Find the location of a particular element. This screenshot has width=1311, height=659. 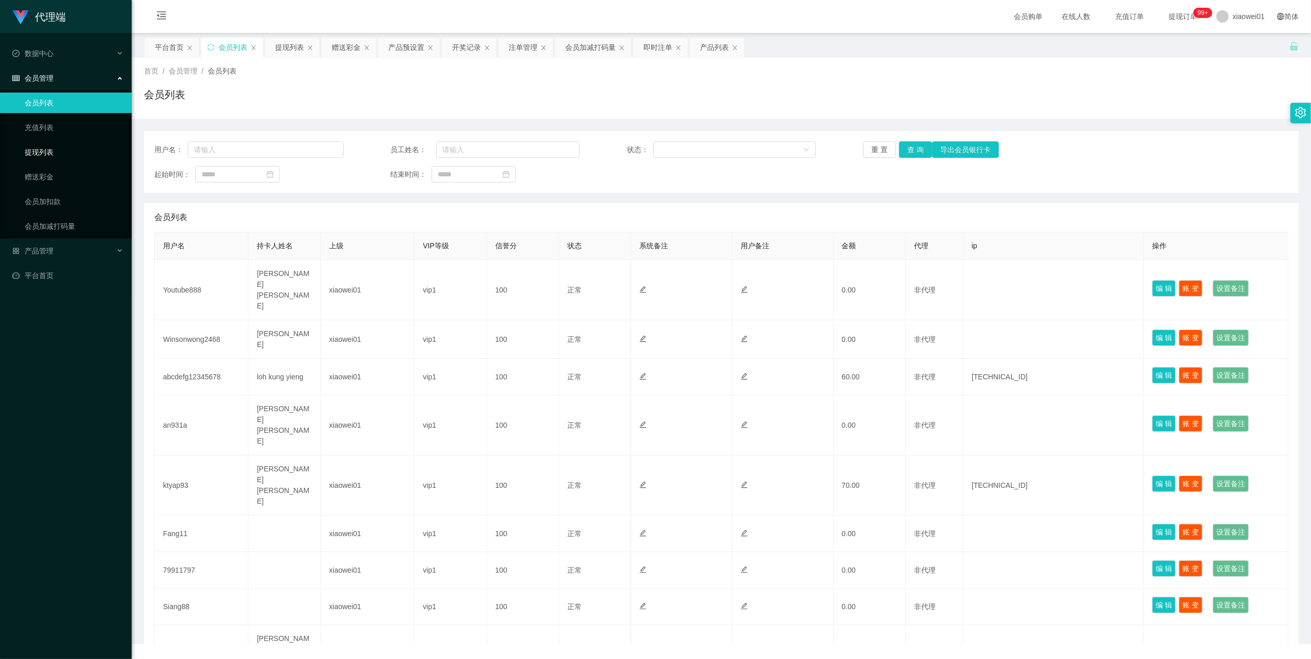

button: 重 置 is located at coordinates (879, 150).